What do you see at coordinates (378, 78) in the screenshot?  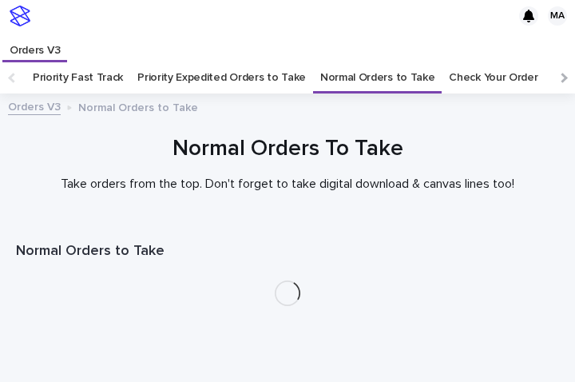 I see `a: Normal Orders to Take` at bounding box center [378, 78].